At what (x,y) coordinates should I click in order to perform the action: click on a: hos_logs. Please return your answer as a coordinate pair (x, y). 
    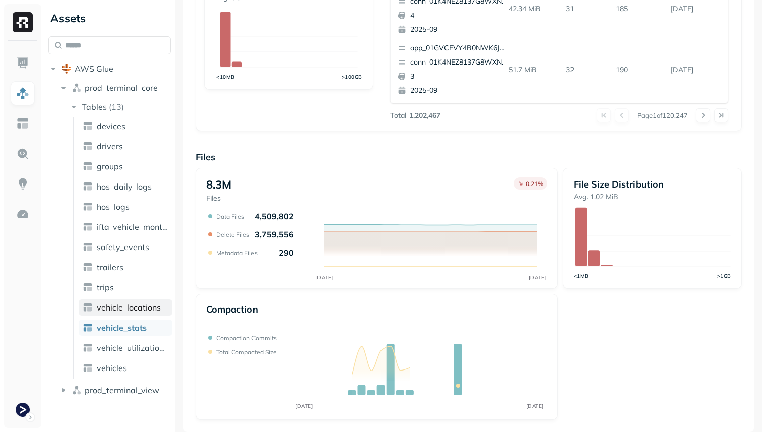
    Looking at the image, I should click on (125, 207).